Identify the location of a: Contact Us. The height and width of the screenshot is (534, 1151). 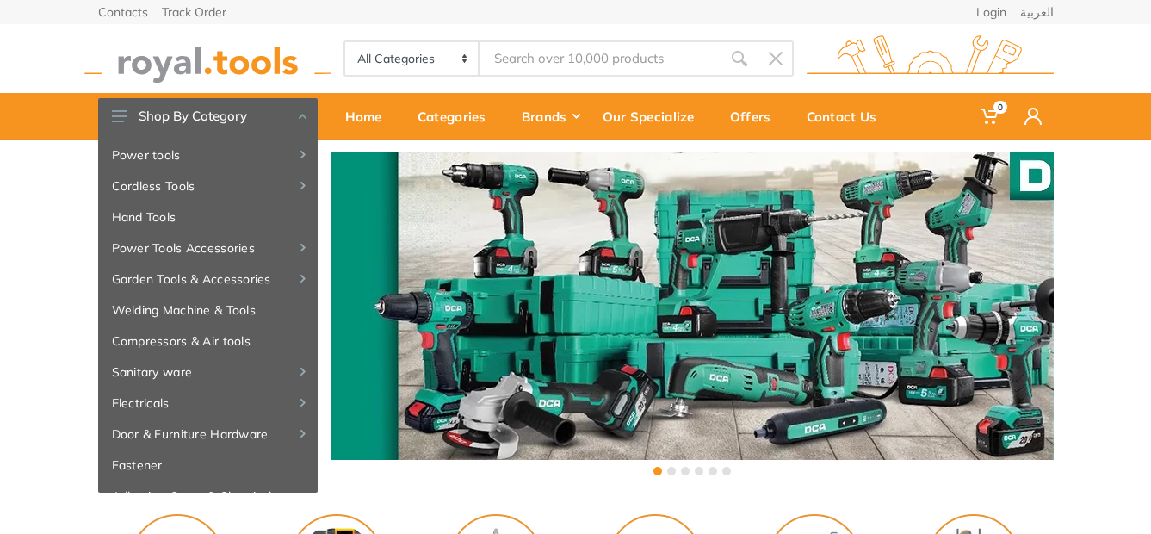
(847, 116).